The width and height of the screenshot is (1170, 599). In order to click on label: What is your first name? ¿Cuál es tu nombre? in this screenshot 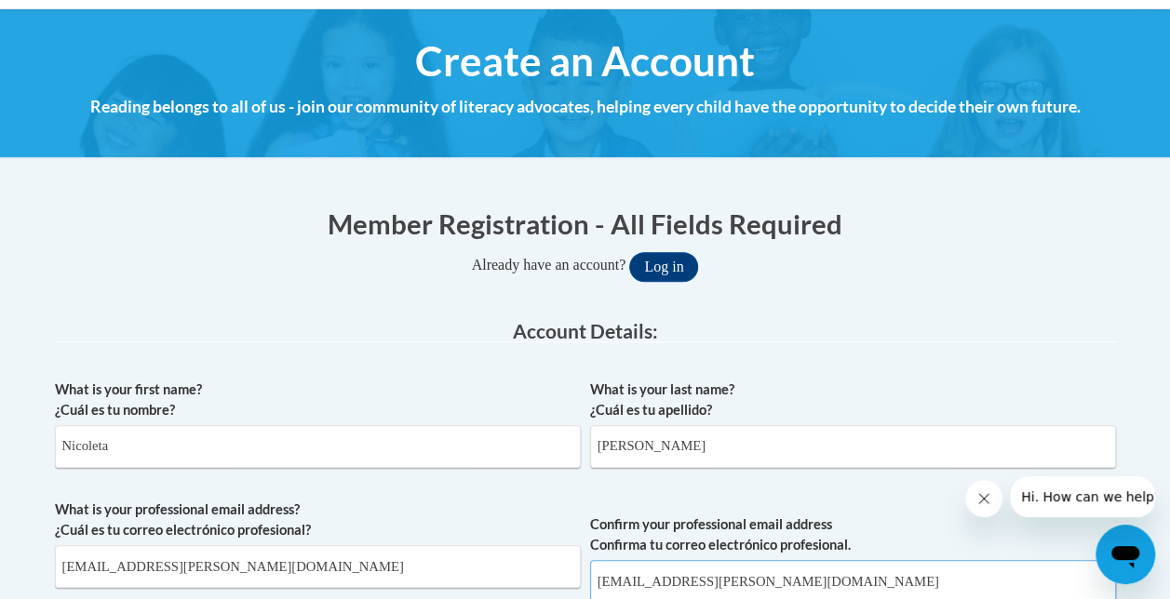, I will do `click(317, 400)`.